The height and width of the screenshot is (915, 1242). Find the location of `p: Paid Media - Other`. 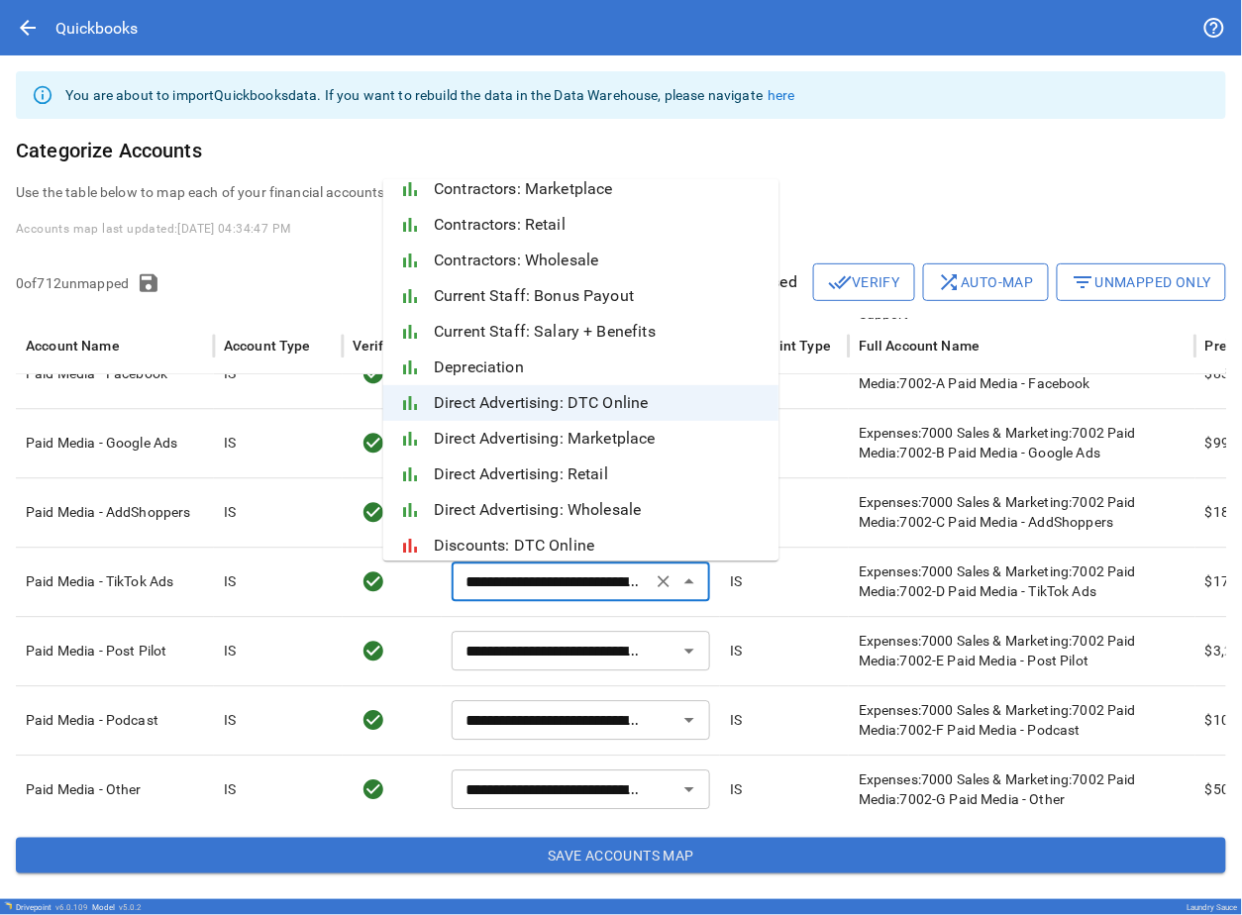

p: Paid Media - Other is located at coordinates (115, 790).